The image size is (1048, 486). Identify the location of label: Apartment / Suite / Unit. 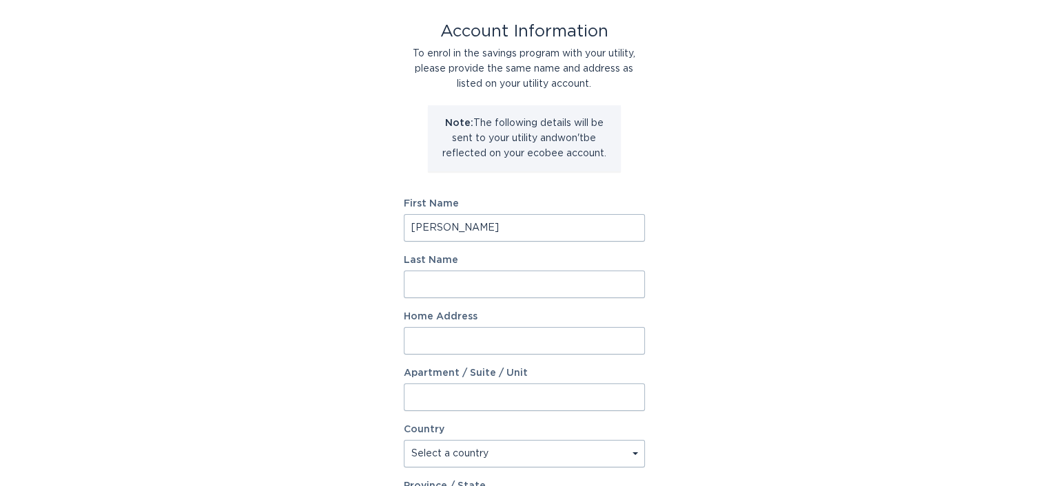
(524, 373).